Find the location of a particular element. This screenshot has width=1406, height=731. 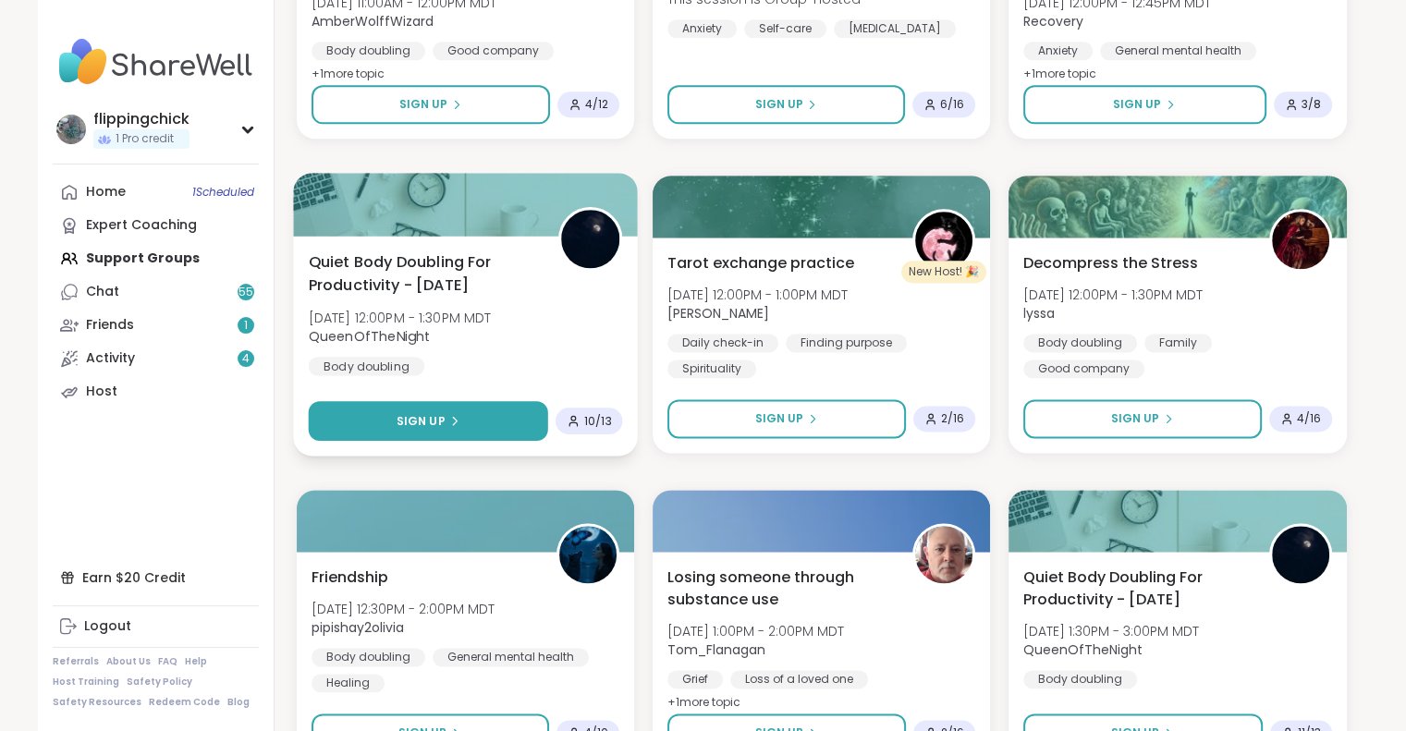

div: flippingchick is located at coordinates (141, 119).